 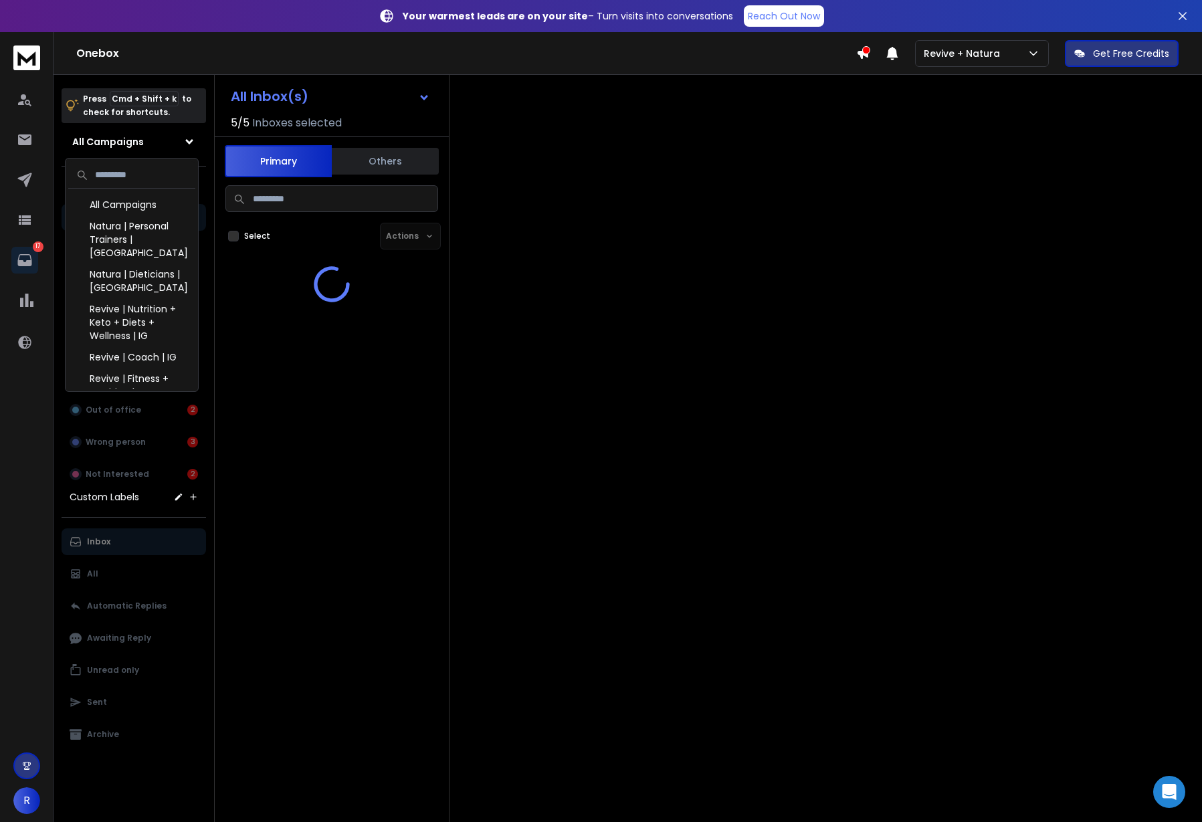 I want to click on span: 5 / 5, so click(x=240, y=123).